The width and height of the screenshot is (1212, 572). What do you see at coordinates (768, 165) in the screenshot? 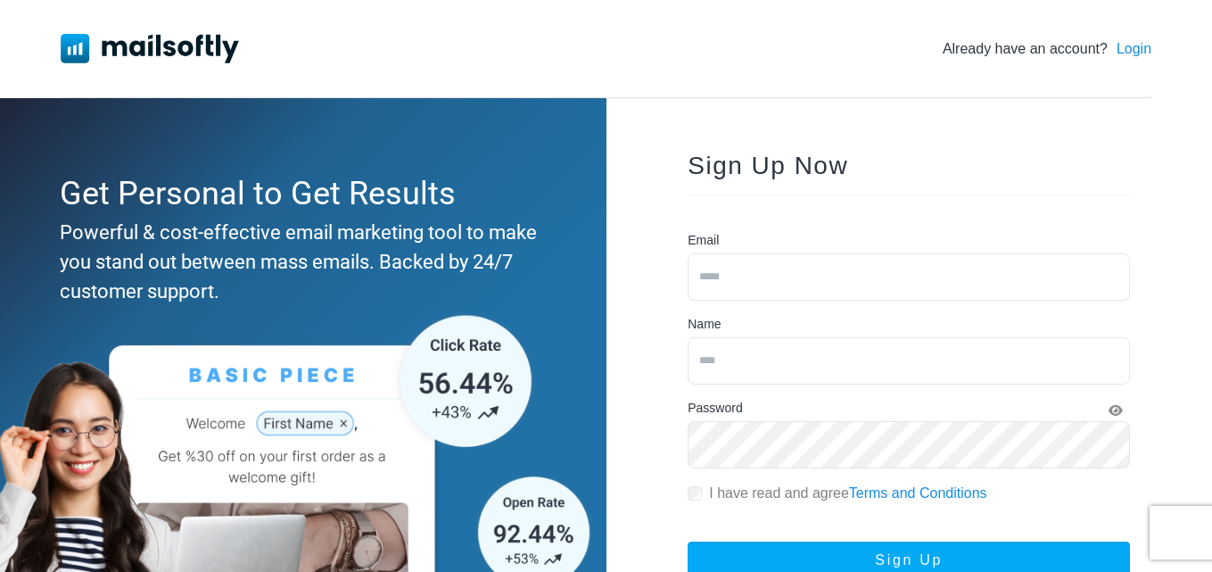
I see `span: Sign Up Now` at bounding box center [768, 165].